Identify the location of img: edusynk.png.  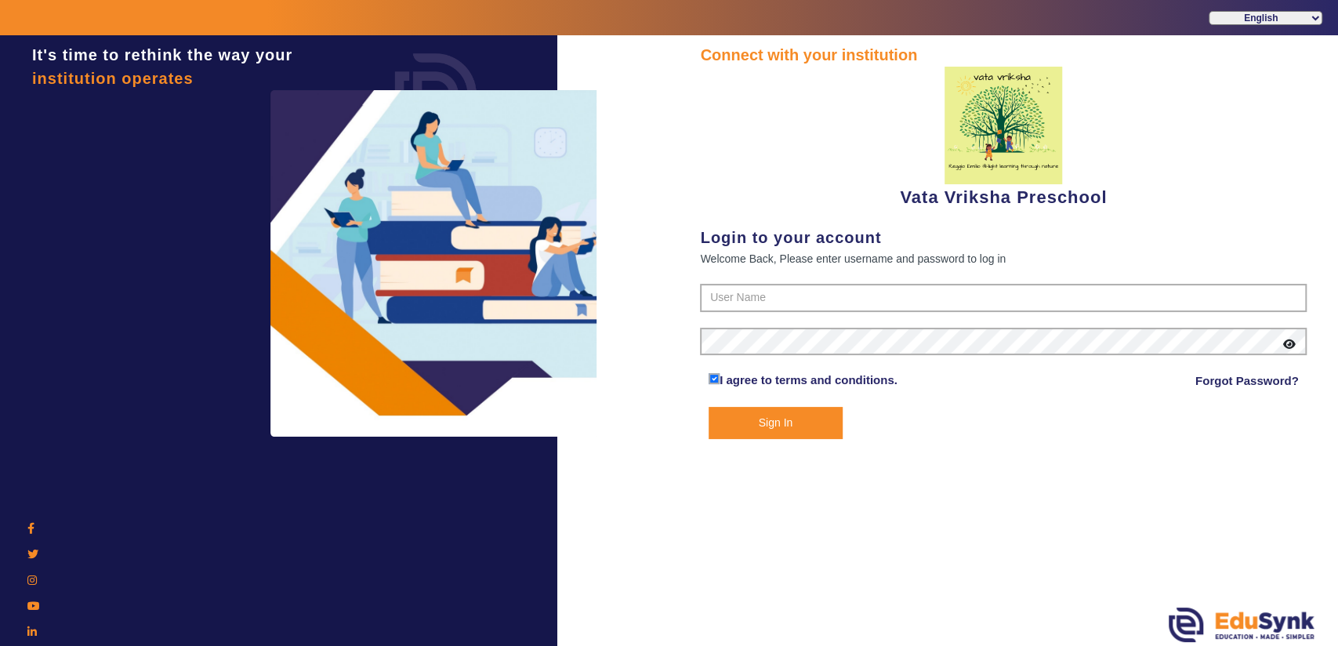
(1242, 625).